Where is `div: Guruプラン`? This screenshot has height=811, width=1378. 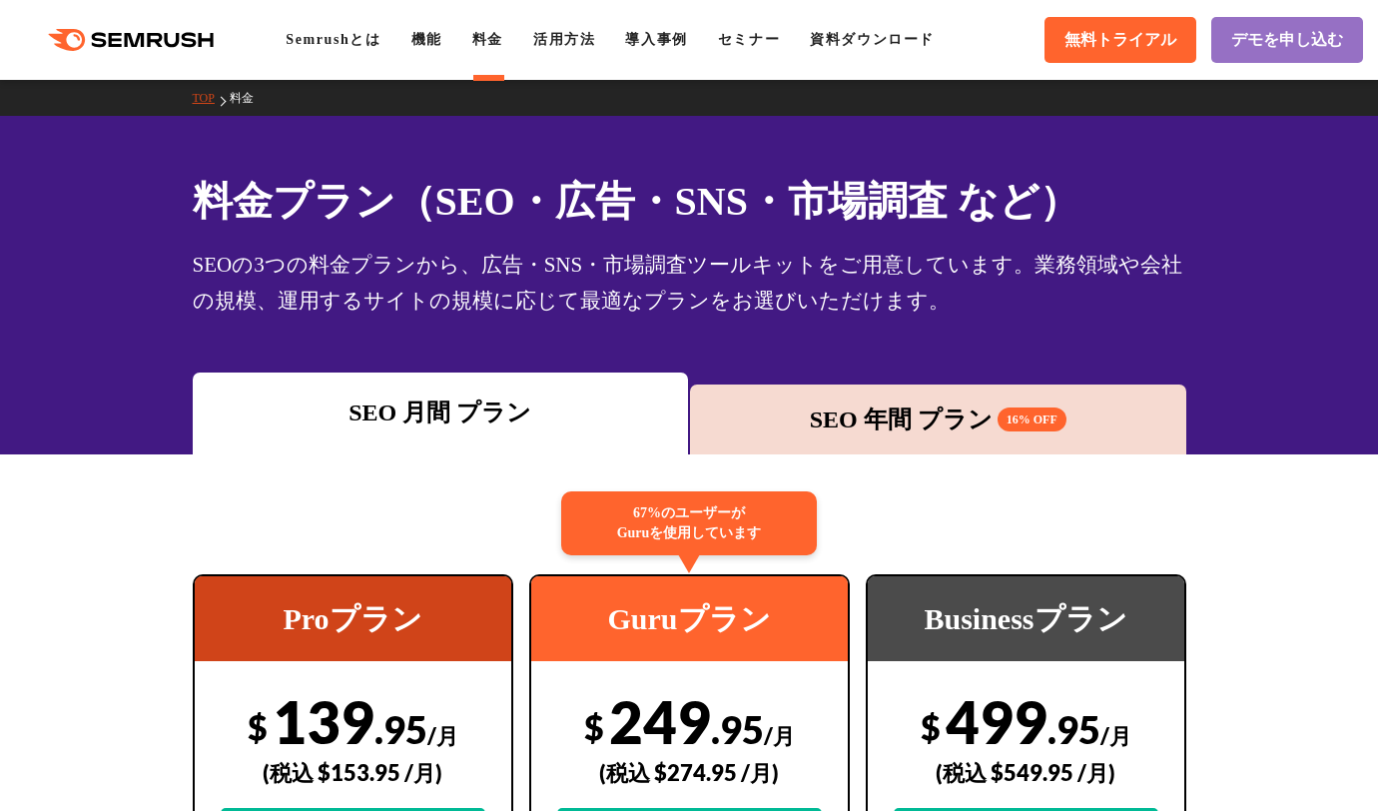 div: Guruプラン is located at coordinates (689, 618).